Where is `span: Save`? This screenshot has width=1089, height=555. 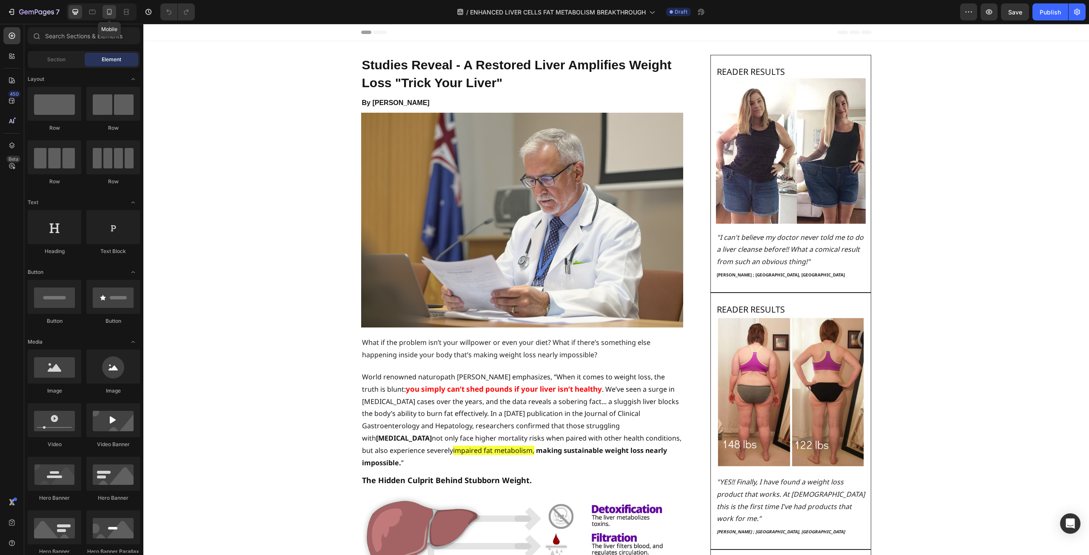
span: Save is located at coordinates (1015, 12).